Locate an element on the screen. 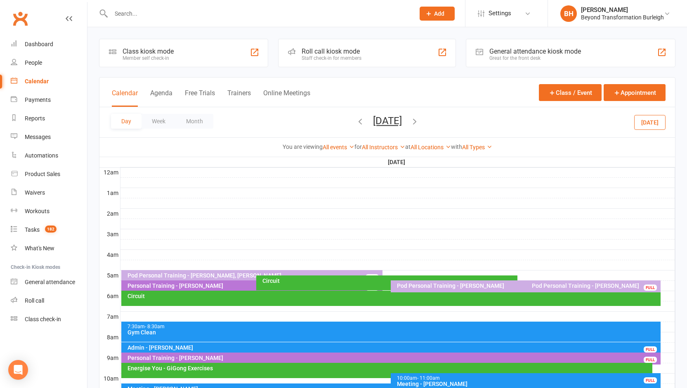  div: Roll call kiosk mode is located at coordinates (331, 51).